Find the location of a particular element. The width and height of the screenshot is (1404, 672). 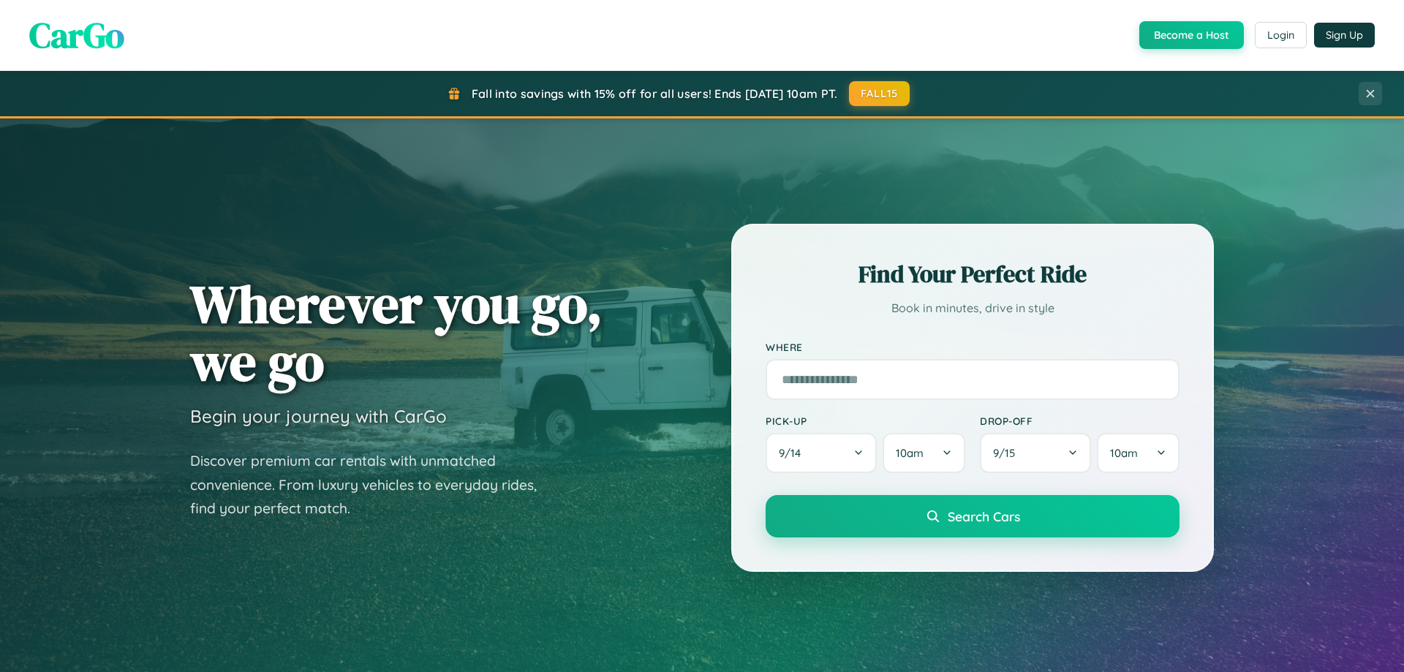

p: Discover premium car rentals with unmatched convenience. From luxury vehicles to everyday rides, ... is located at coordinates (373, 485).